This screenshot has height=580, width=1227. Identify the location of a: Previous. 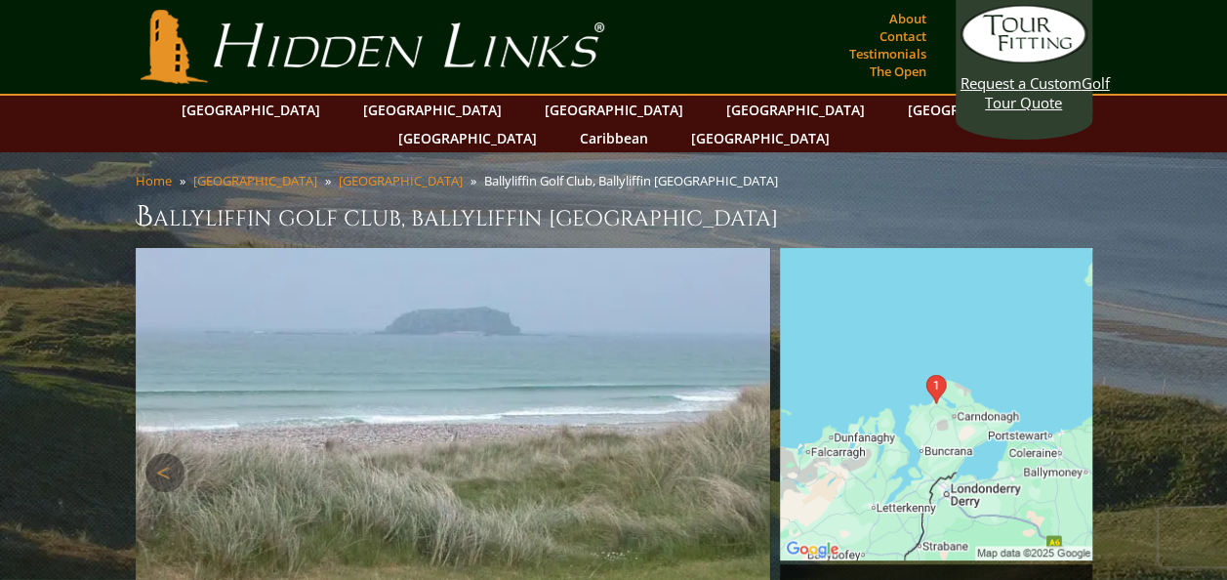
(165, 472).